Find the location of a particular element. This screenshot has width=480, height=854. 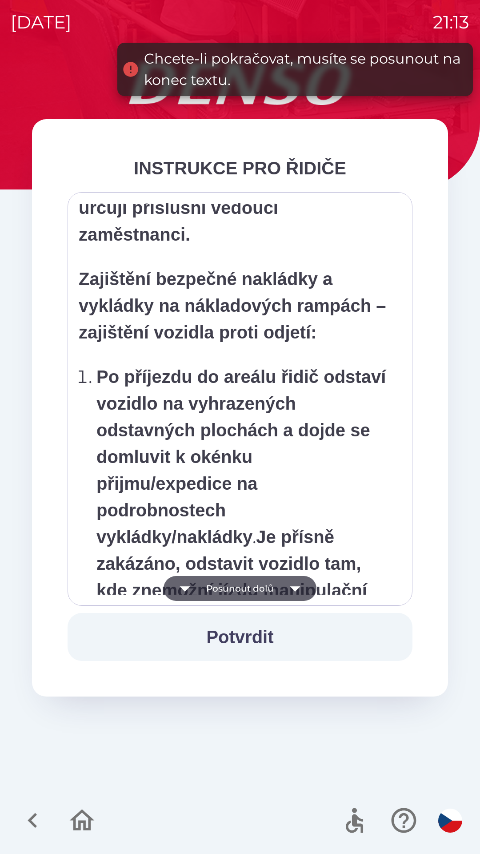

img: Logo is located at coordinates (240, 84).